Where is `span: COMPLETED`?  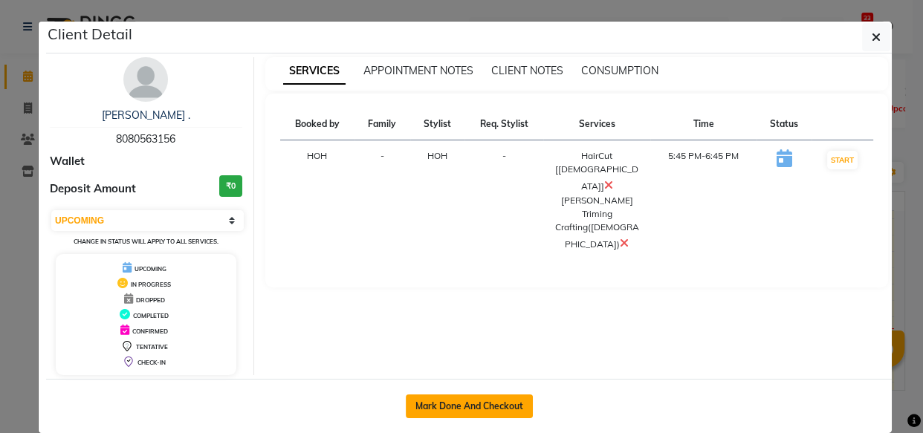
span: COMPLETED is located at coordinates (151, 316).